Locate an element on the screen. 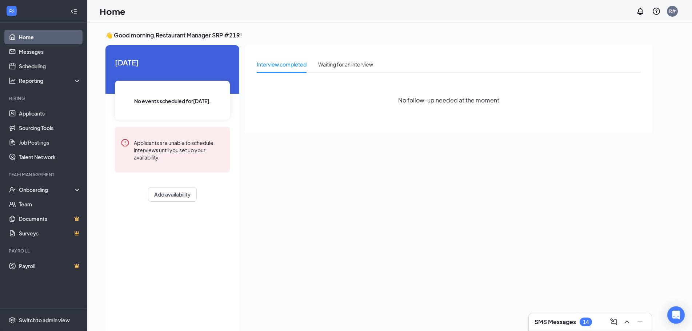  svg: Analysis is located at coordinates (12, 81).